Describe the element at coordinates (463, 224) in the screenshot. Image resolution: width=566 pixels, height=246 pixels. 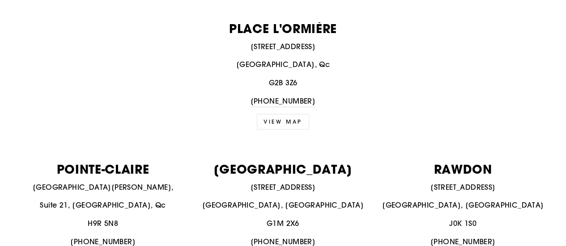
I see `p: J0K 1S0` at that location.